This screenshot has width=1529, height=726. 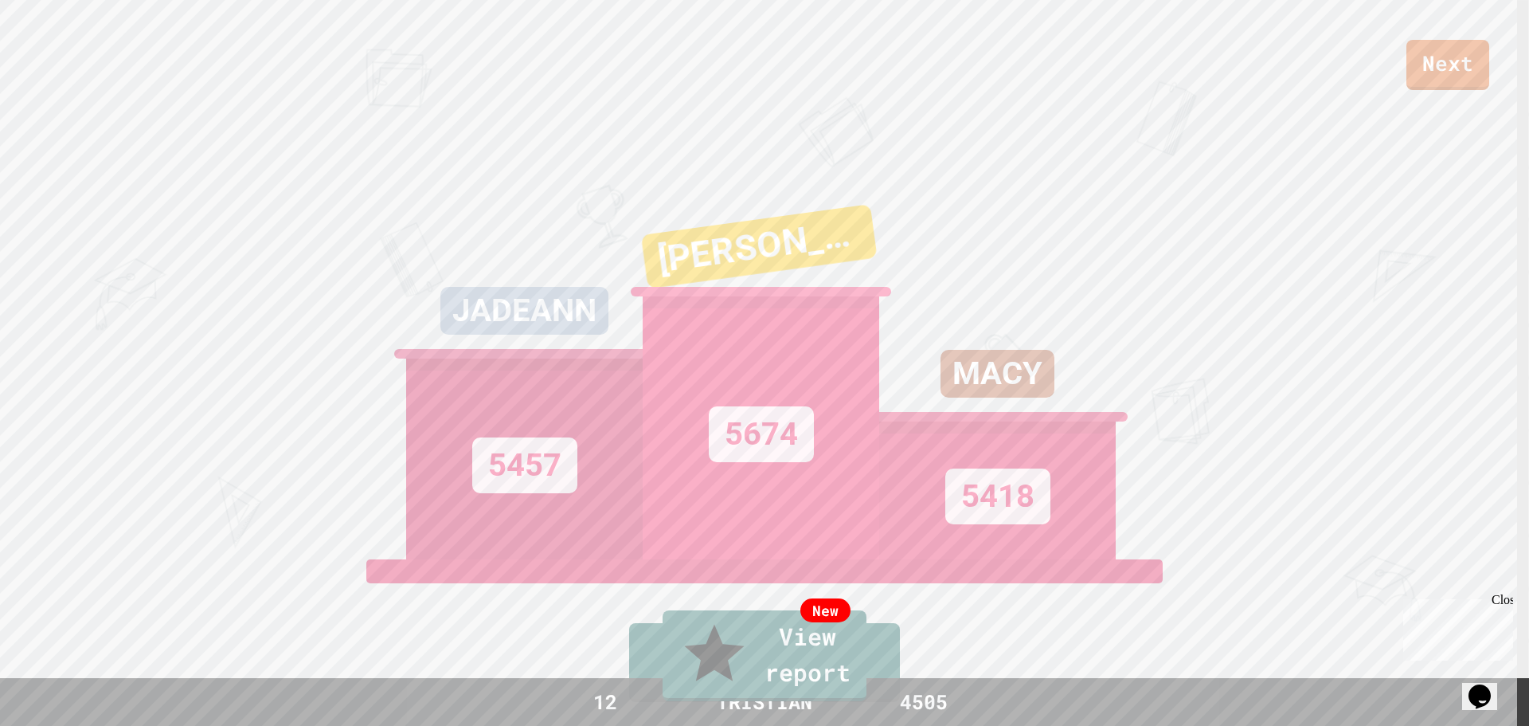 I want to click on a: Next, so click(x=1448, y=65).